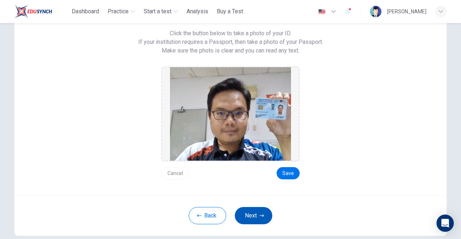 This screenshot has height=239, width=461. I want to click on div: Open Intercom Messenger, so click(445, 224).